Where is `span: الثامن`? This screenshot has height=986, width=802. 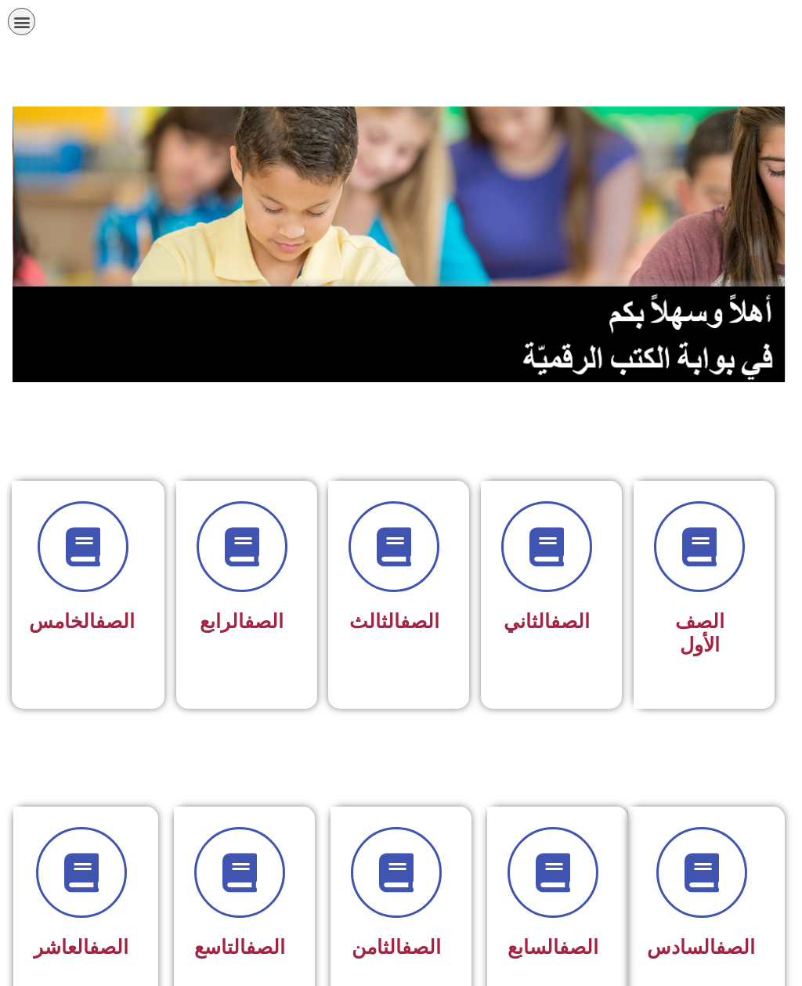
span: الثامن is located at coordinates (396, 946).